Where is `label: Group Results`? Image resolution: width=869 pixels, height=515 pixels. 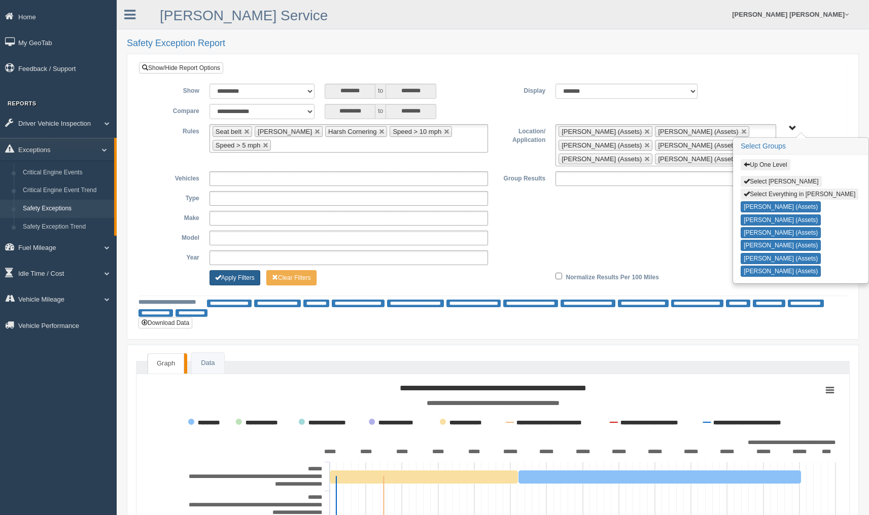 label: Group Results is located at coordinates (522, 178).